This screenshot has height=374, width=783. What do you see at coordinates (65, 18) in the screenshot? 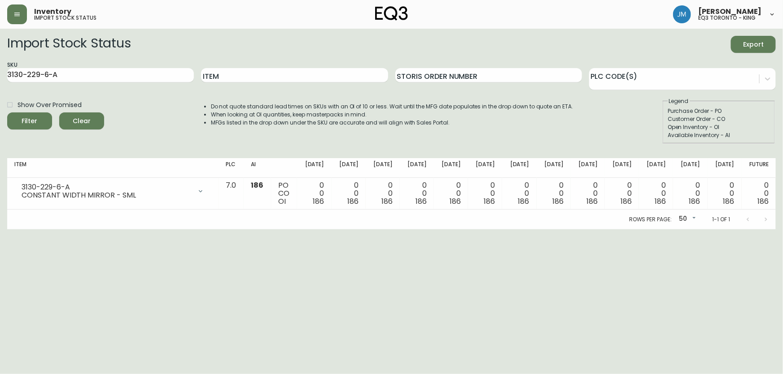
I see `h5: import stock status` at bounding box center [65, 18].